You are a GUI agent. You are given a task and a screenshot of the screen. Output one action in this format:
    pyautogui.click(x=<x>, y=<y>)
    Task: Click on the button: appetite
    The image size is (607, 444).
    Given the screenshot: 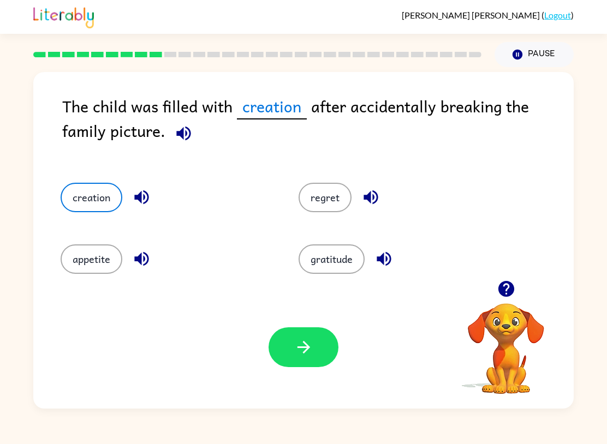 What is the action you would take?
    pyautogui.click(x=91, y=259)
    